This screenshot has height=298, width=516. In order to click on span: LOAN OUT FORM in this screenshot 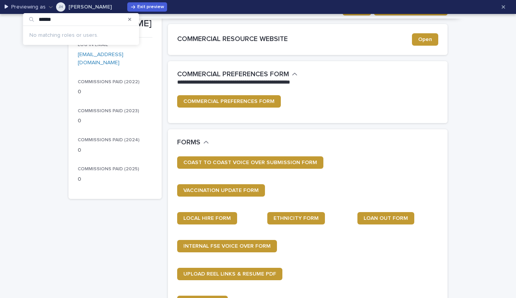, I will do `click(386, 218)`.